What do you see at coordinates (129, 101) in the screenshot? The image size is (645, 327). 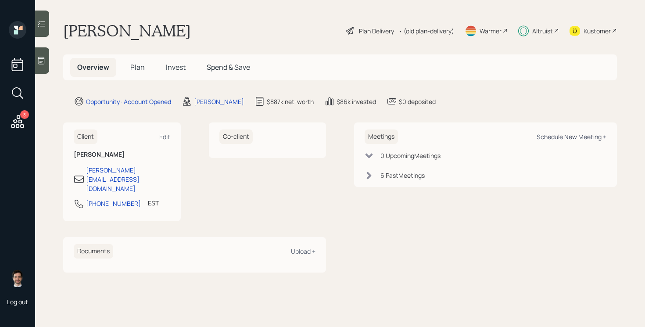 I see `div: Opportunity · Account Opened` at bounding box center [129, 101].